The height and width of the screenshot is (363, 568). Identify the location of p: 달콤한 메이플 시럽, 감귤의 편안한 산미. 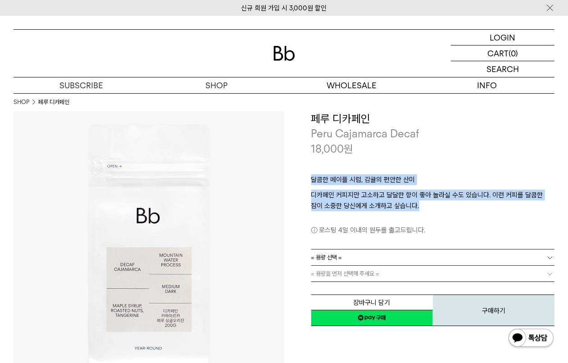
(433, 182).